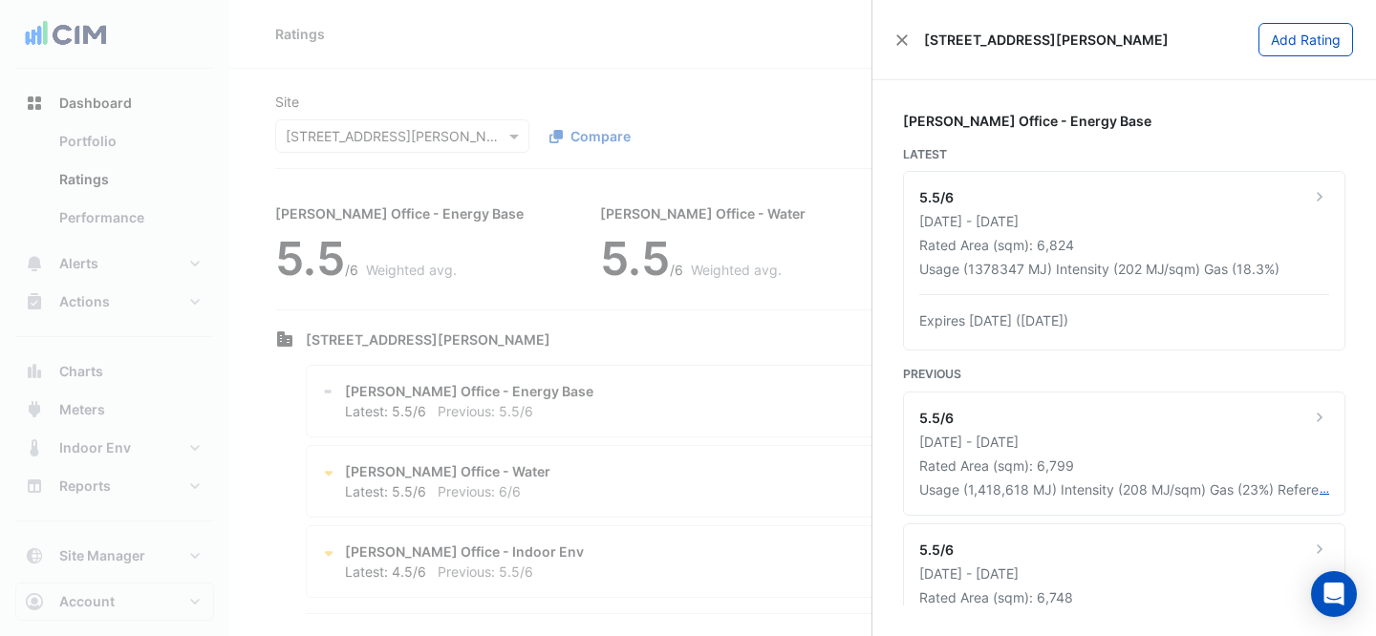 The width and height of the screenshot is (1376, 636). I want to click on div: Latest, so click(1124, 155).